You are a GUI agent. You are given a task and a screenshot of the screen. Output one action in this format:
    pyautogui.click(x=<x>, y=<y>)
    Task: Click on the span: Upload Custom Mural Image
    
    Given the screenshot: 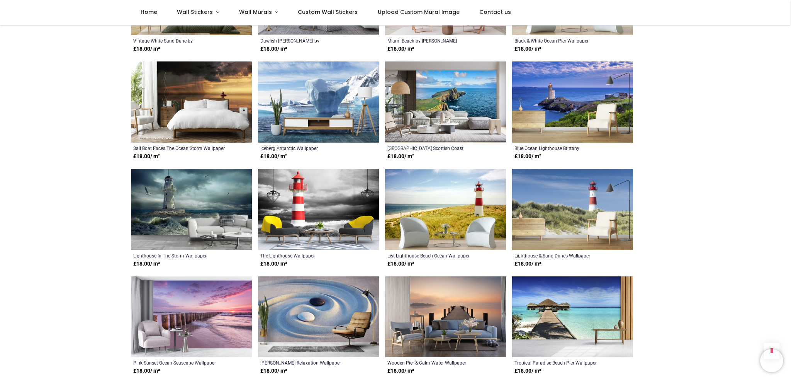 What is the action you would take?
    pyautogui.click(x=419, y=12)
    